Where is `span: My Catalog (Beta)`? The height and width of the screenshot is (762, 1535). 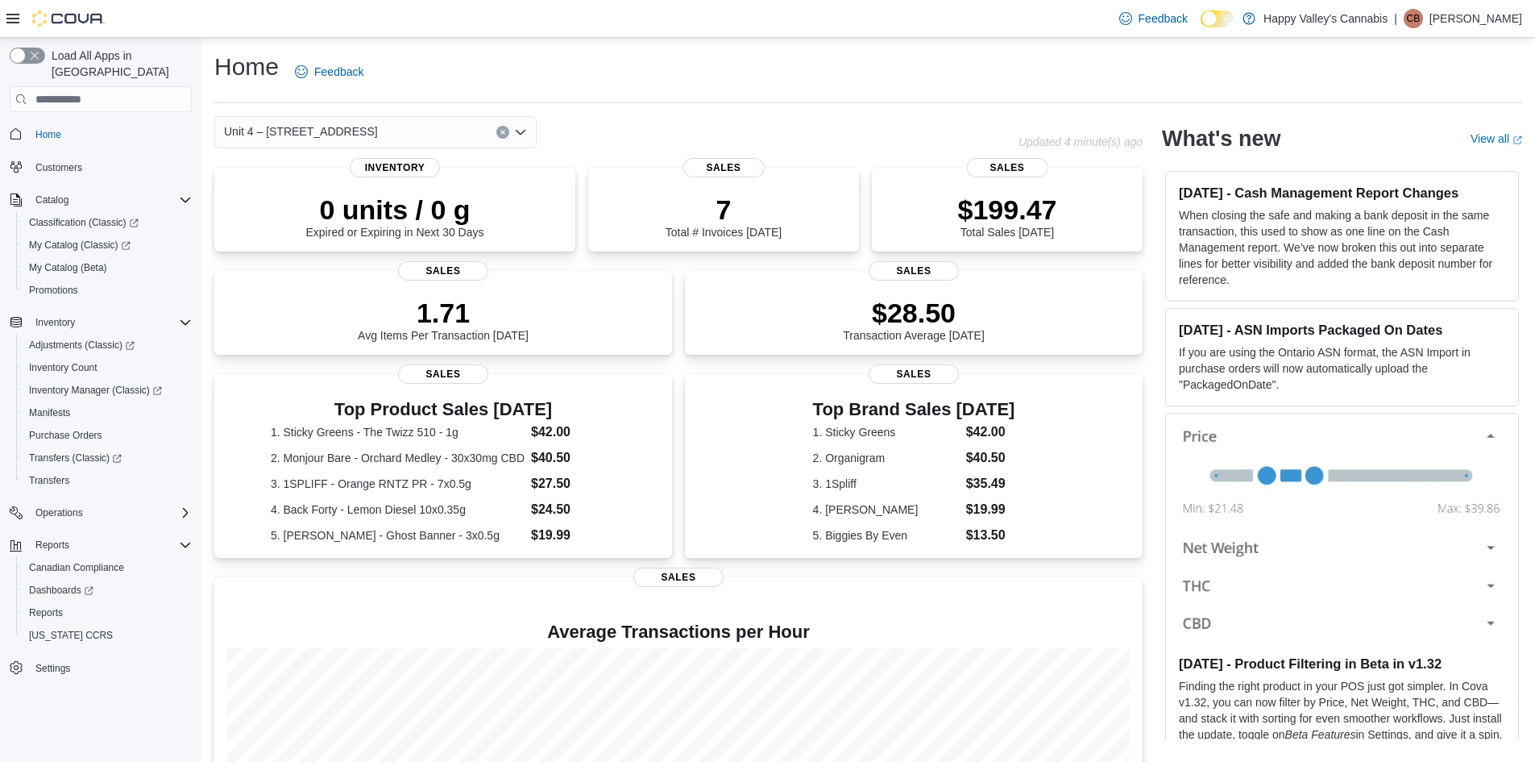 span: My Catalog (Beta) is located at coordinates (68, 268).